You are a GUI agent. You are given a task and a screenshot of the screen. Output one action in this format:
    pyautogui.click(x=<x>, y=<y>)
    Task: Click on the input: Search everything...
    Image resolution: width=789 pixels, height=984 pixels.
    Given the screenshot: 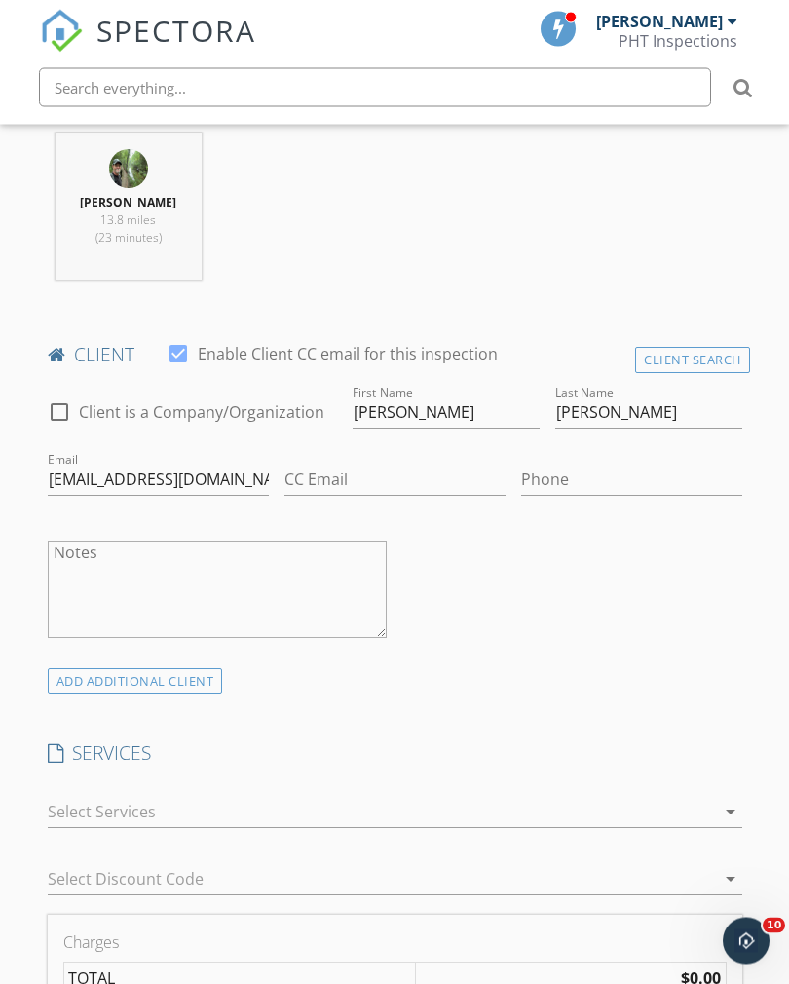 What is the action you would take?
    pyautogui.click(x=375, y=88)
    